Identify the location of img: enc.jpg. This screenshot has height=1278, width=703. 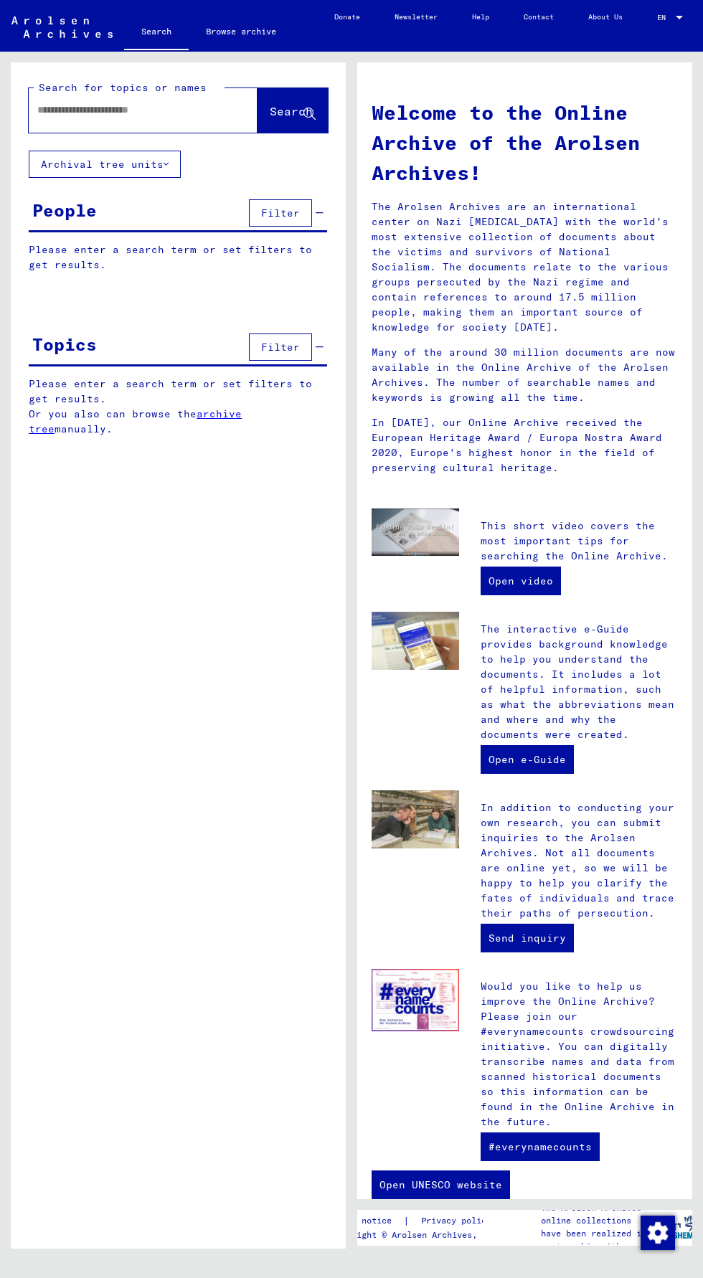
(415, 1000).